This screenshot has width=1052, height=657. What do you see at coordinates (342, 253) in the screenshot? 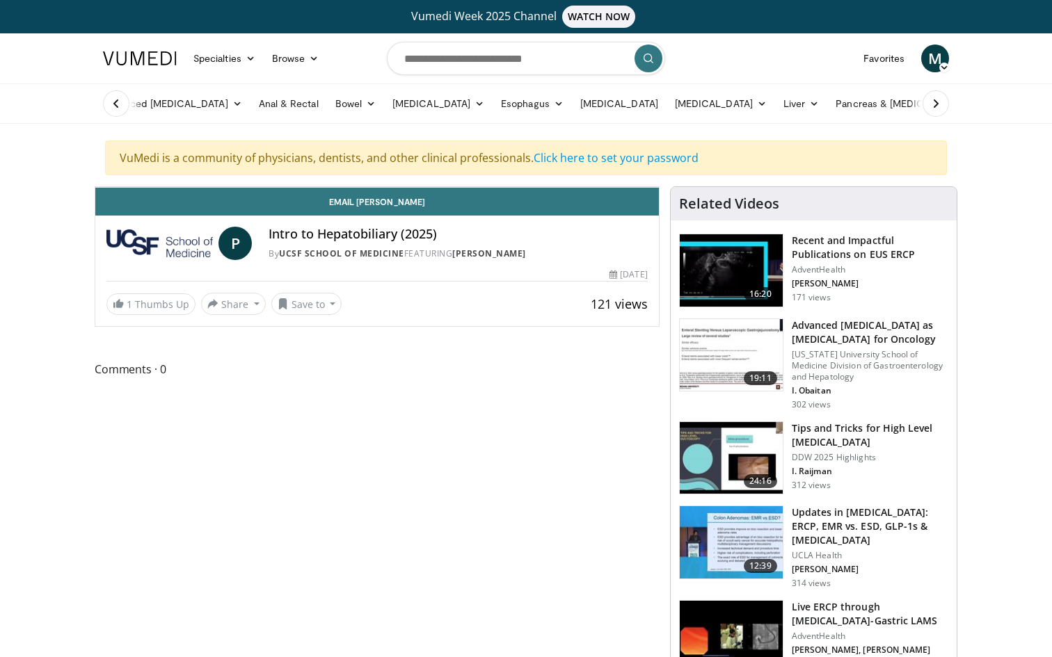
I see `a: UCSF School of Medicine` at bounding box center [342, 253].